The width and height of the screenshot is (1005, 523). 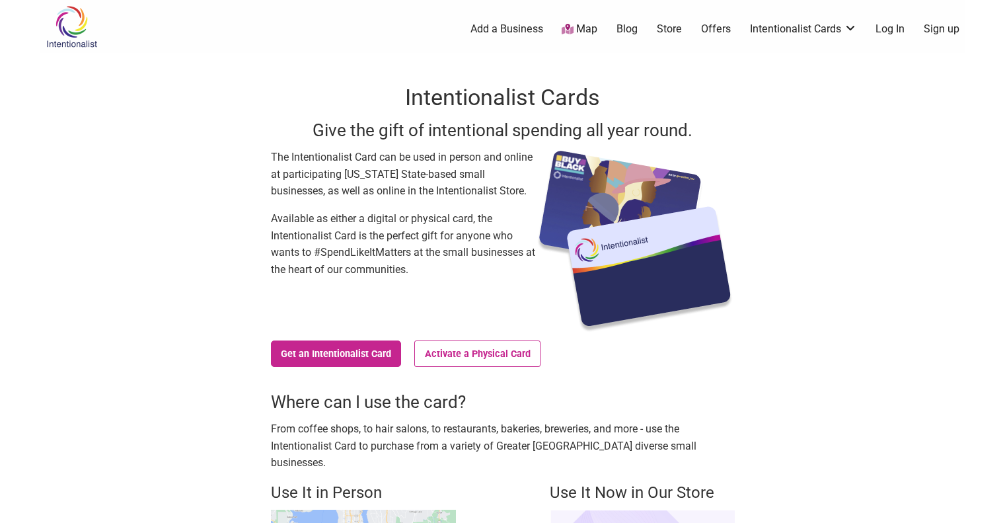 I want to click on a: Get an Intentionalist Card, so click(x=336, y=354).